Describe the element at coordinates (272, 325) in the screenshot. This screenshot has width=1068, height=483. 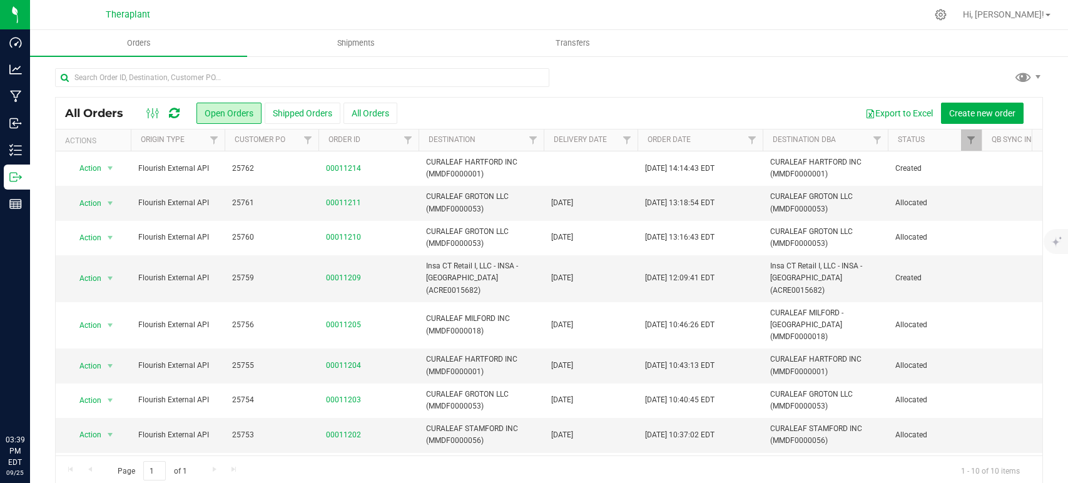
I see `span: 25756` at that location.